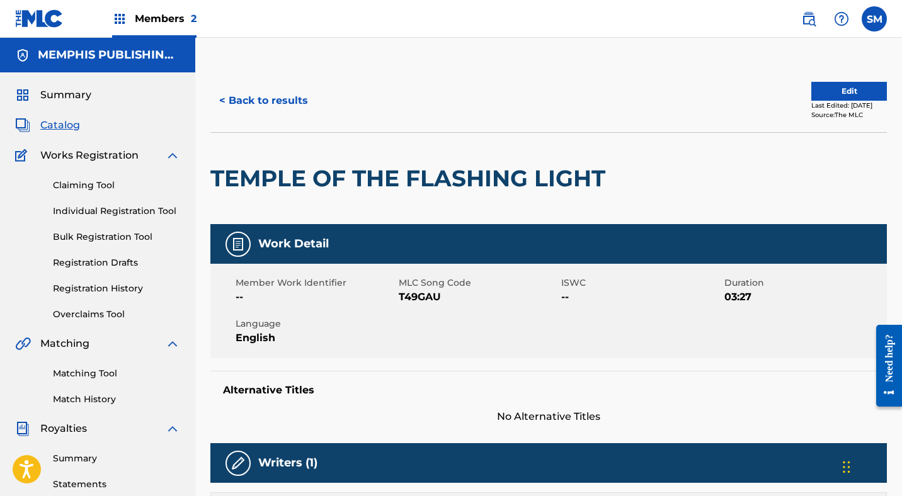 The image size is (902, 496). What do you see at coordinates (316, 324) in the screenshot?
I see `span: Language` at bounding box center [316, 324].